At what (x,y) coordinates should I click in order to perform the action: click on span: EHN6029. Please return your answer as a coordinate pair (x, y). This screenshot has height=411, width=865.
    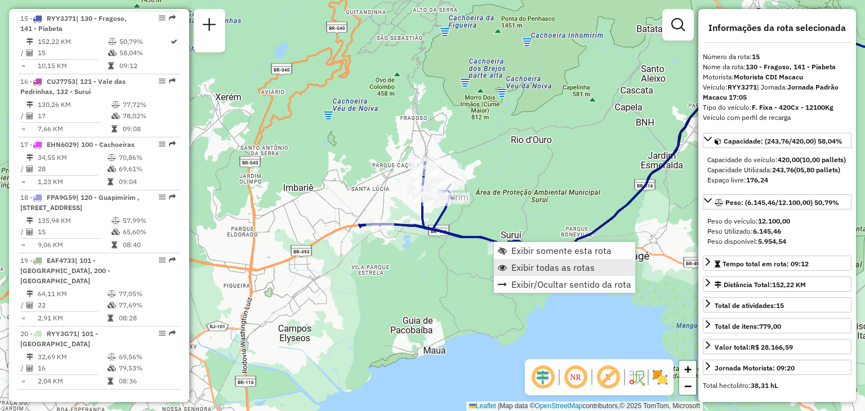
    Looking at the image, I should click on (61, 144).